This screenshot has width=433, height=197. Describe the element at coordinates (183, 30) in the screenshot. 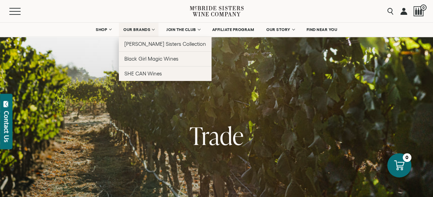

I see `a: JOIN THE CLUB` at that location.